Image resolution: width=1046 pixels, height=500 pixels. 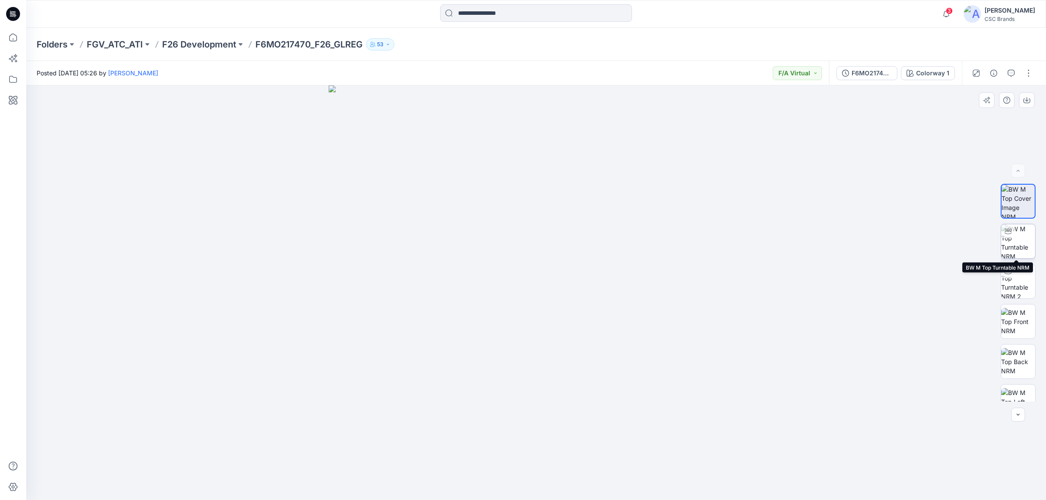 I want to click on button: 53, so click(x=380, y=44).